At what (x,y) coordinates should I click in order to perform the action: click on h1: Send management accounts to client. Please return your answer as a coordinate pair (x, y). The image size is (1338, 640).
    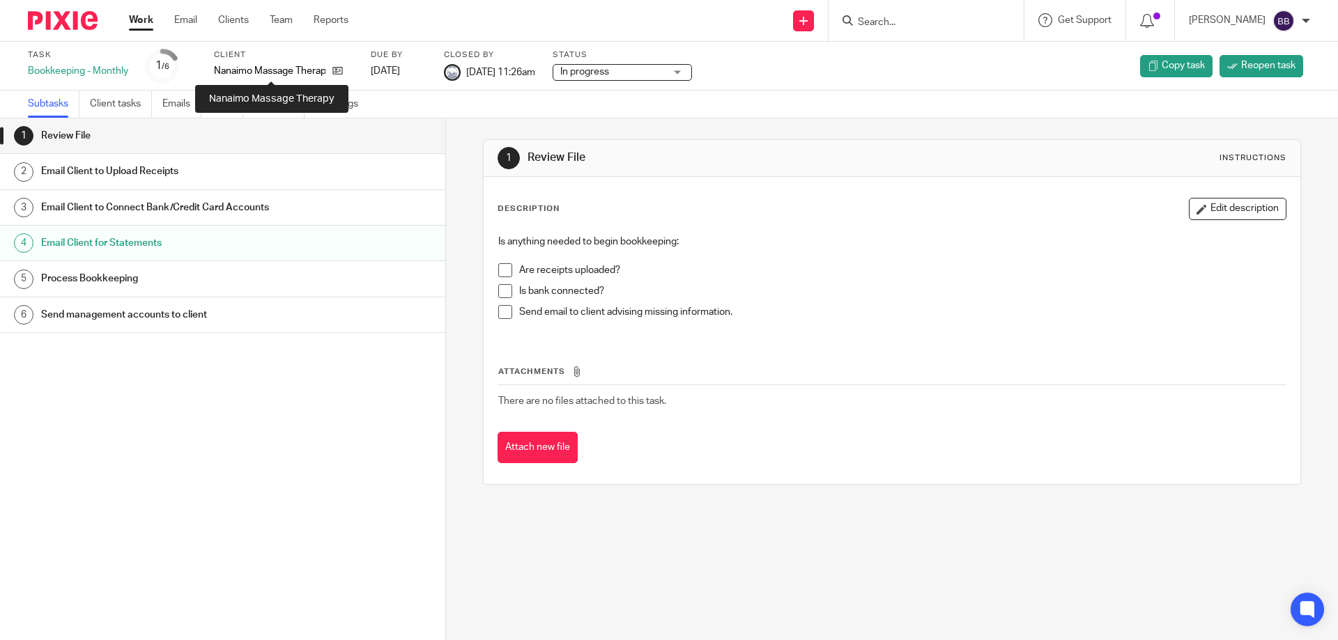
    Looking at the image, I should click on (171, 315).